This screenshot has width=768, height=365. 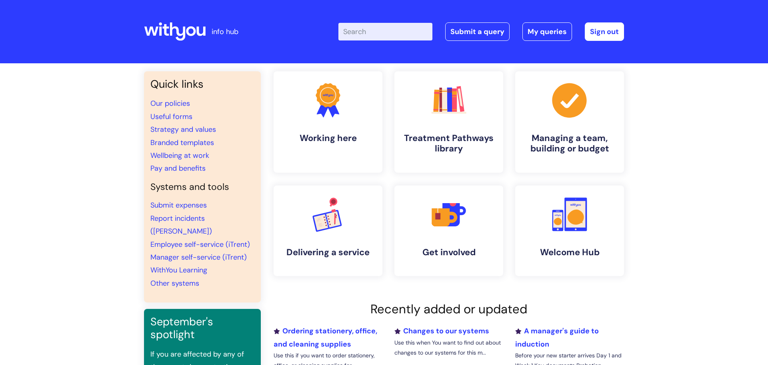 What do you see at coordinates (325, 337) in the screenshot?
I see `a: Ordering stationery, office, and cleaning supplies` at bounding box center [325, 337].